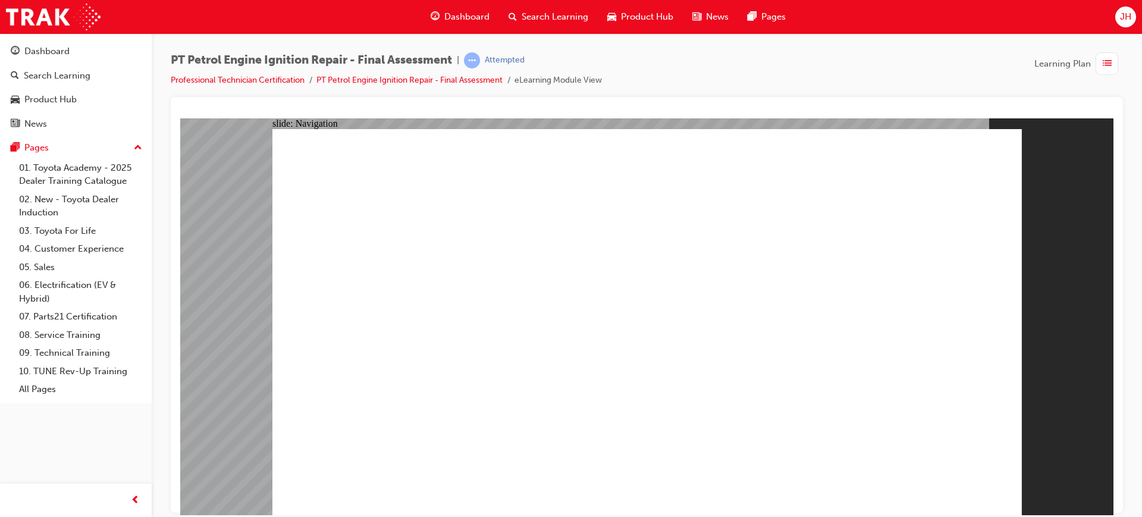  Describe the element at coordinates (57, 76) in the screenshot. I see `div: Search Learning` at that location.